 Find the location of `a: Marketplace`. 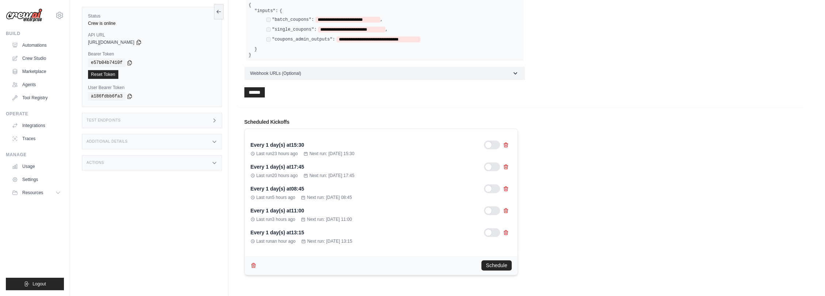

a: Marketplace is located at coordinates (36, 72).